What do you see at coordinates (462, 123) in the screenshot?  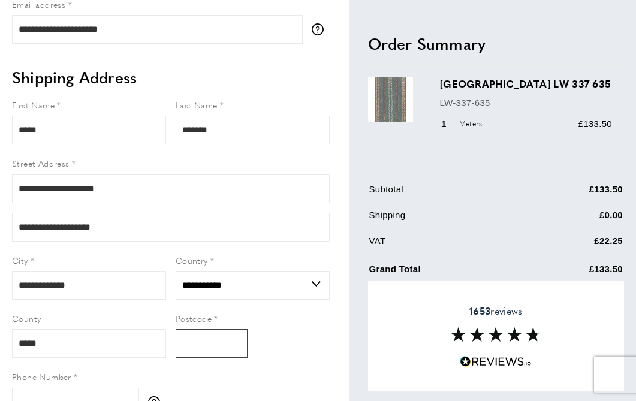 I see `div: 1` at bounding box center [462, 123].